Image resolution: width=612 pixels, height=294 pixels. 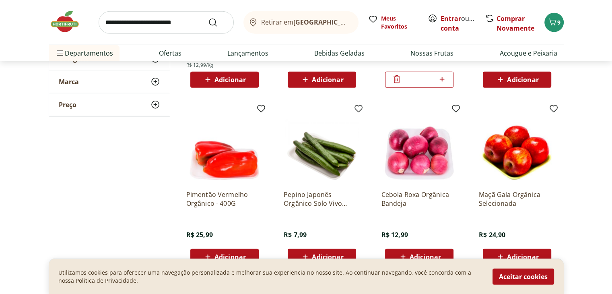 What do you see at coordinates (523, 276) in the screenshot?
I see `button: Aceitar cookies` at bounding box center [523, 276].